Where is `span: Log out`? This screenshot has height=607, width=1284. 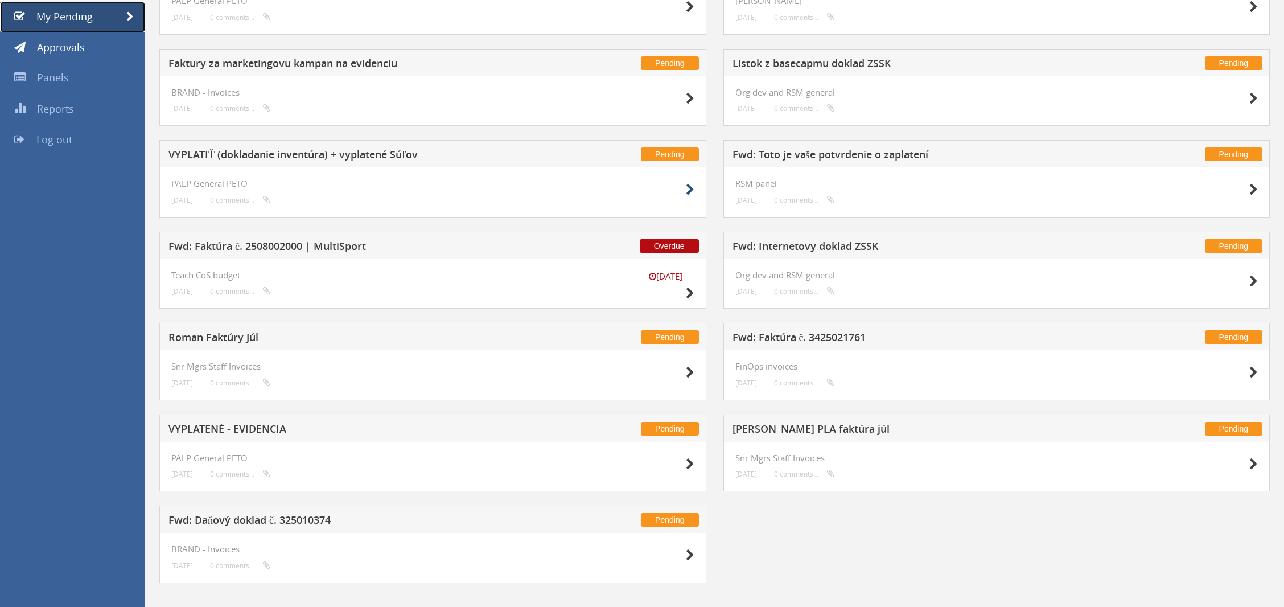 span: Log out is located at coordinates (54, 139).